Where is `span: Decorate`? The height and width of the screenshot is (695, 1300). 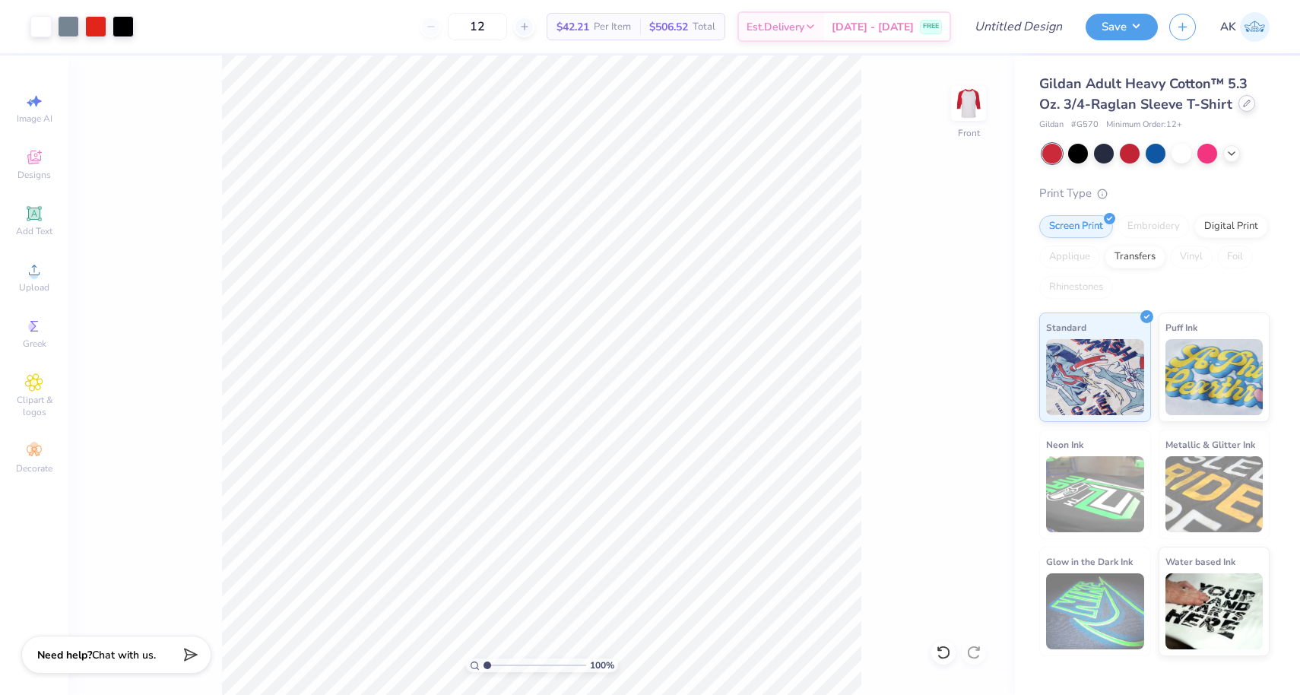 span: Decorate is located at coordinates (34, 468).